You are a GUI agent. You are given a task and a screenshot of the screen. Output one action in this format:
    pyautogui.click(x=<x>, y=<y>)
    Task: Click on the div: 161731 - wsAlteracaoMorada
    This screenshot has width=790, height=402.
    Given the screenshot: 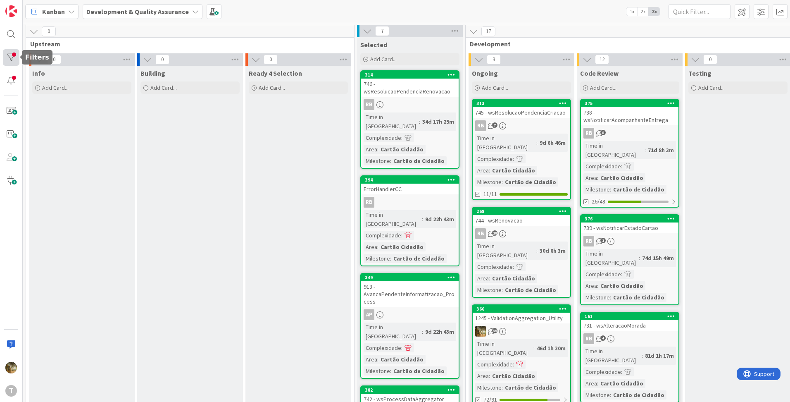 What is the action you would take?
    pyautogui.click(x=630, y=322)
    